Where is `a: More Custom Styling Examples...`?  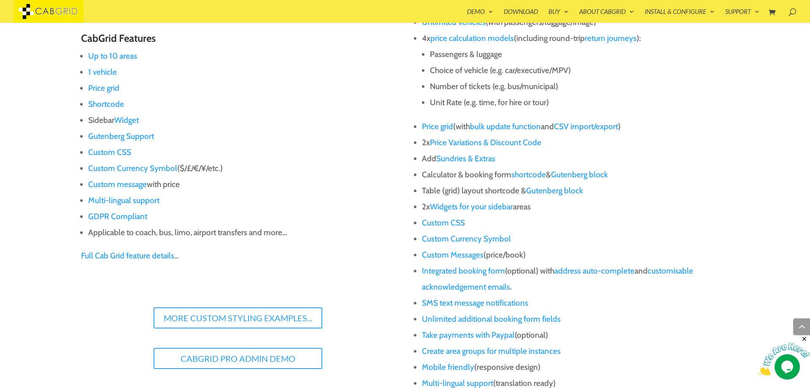 a: More Custom Styling Examples... is located at coordinates (238, 318).